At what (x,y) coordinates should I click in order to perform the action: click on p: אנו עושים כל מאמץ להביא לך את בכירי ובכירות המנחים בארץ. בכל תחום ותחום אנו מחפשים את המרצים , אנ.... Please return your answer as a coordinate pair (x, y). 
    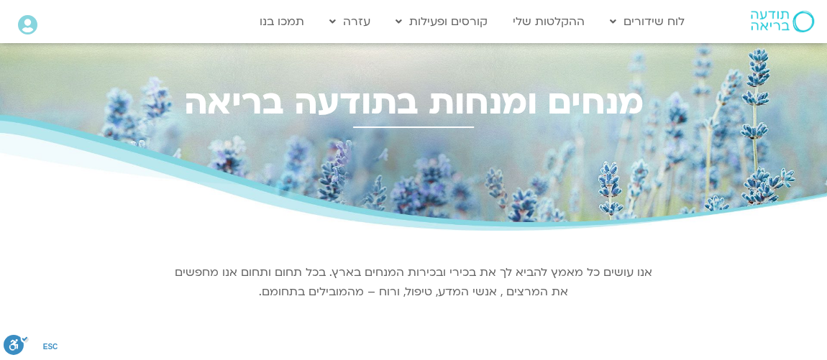
    Looking at the image, I should click on (413, 283).